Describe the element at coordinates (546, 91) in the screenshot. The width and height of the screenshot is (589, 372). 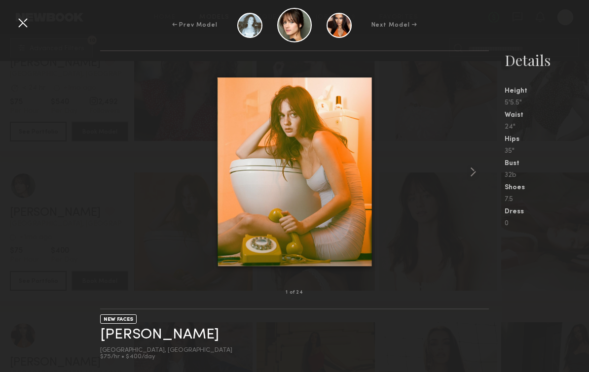
I see `div: Height` at that location.